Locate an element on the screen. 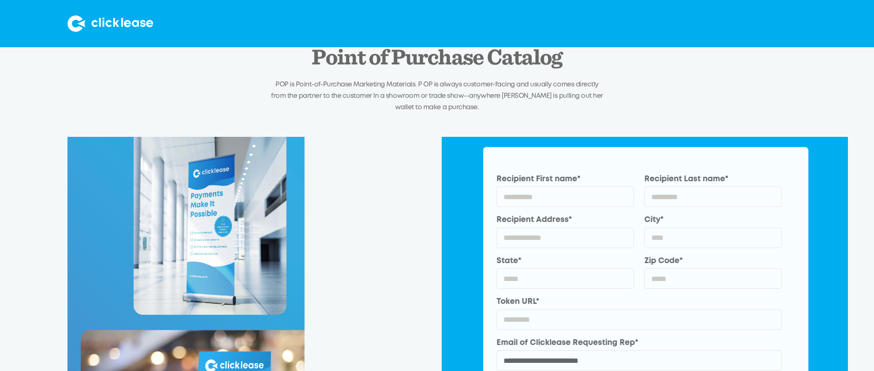 This screenshot has height=371, width=874. p: POP is Point-of-Purchase Marketing Materials. P OP is always customer-facing and usually comes di... is located at coordinates (437, 96).